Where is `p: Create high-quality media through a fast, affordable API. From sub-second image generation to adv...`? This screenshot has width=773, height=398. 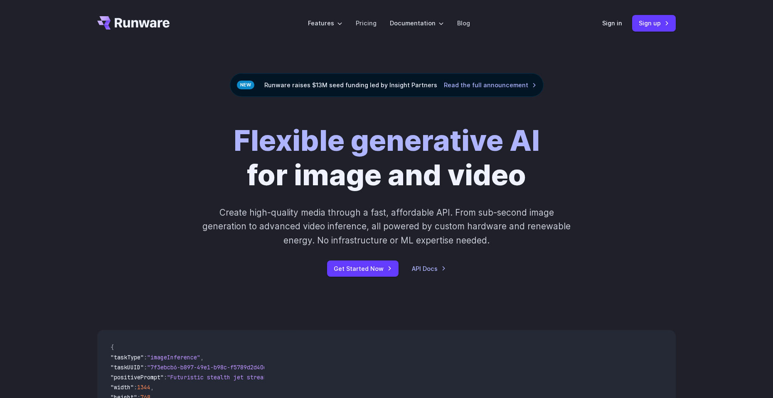
p: Create high-quality media through a fast, affordable API. From sub-second image generation to adv... is located at coordinates (386, 226).